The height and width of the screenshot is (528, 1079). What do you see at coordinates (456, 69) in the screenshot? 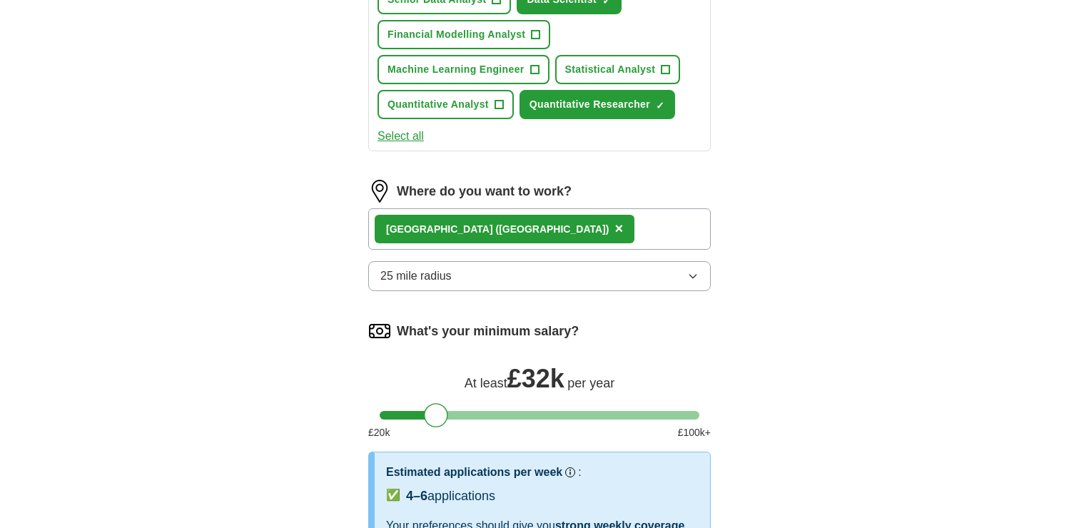
I see `span: Machine Learning Engineer` at bounding box center [456, 69].